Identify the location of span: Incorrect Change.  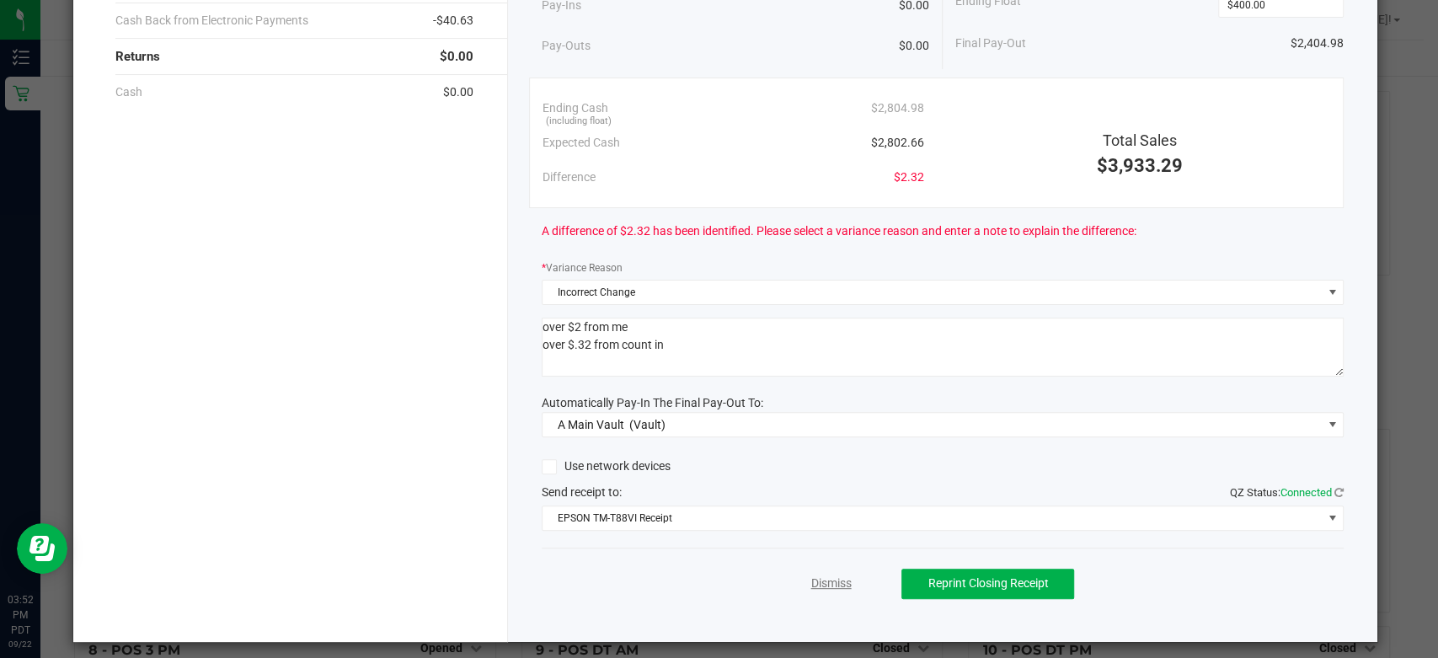
(931, 292).